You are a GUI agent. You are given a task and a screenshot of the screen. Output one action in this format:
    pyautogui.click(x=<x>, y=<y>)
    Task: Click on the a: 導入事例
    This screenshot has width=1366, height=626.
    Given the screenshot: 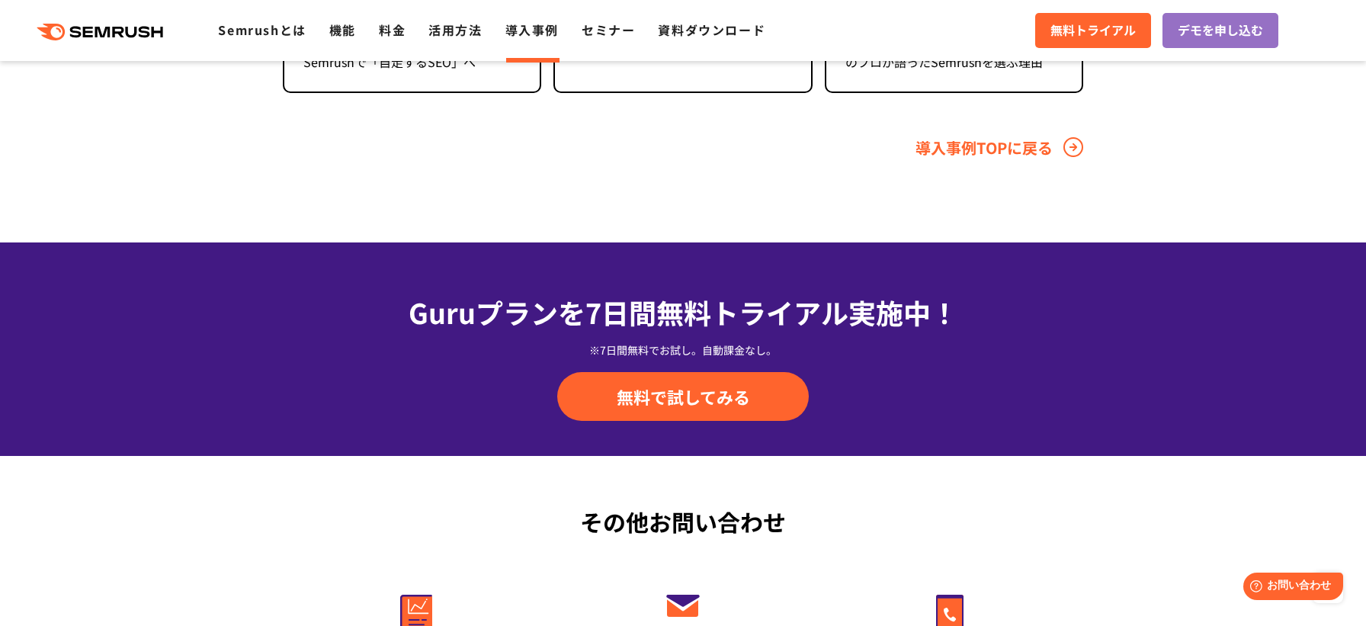 What is the action you would take?
    pyautogui.click(x=532, y=30)
    